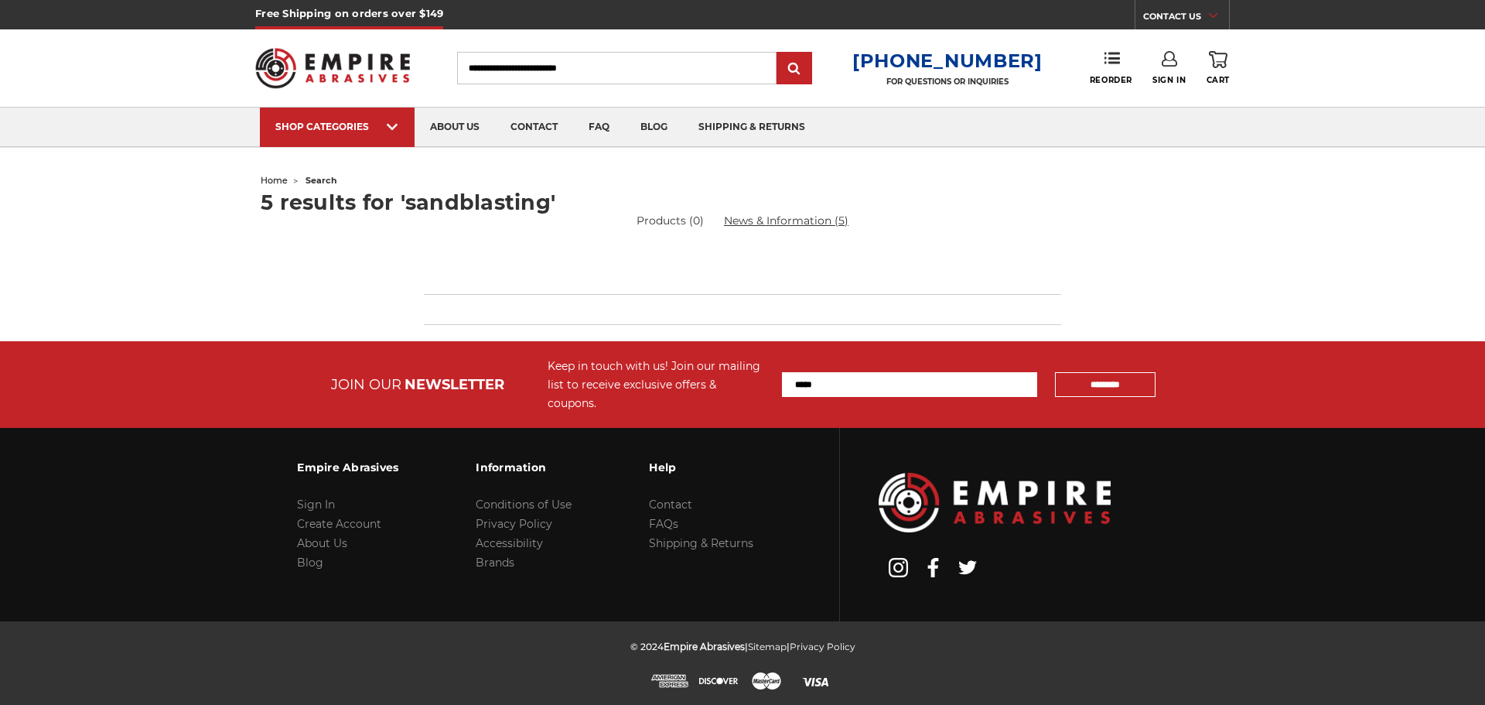 This screenshot has height=705, width=1485. Describe the element at coordinates (948, 81) in the screenshot. I see `p: FOR QUESTIONS OR INQUIRIES` at that location.